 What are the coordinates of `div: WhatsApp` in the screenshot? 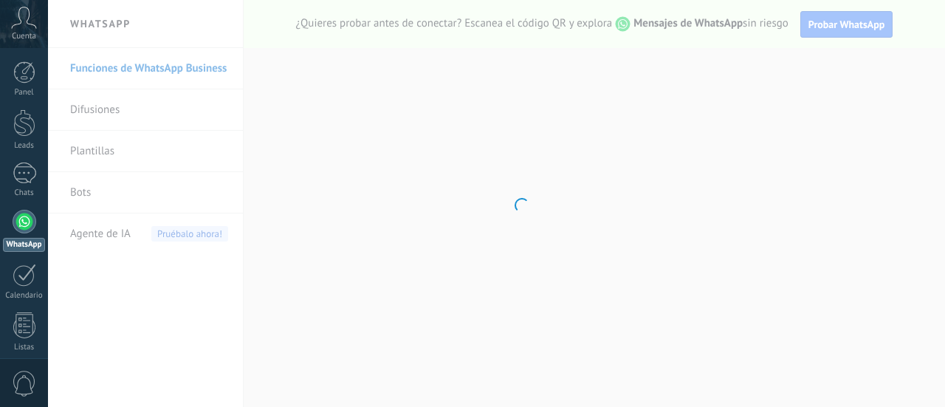 It's located at (24, 244).